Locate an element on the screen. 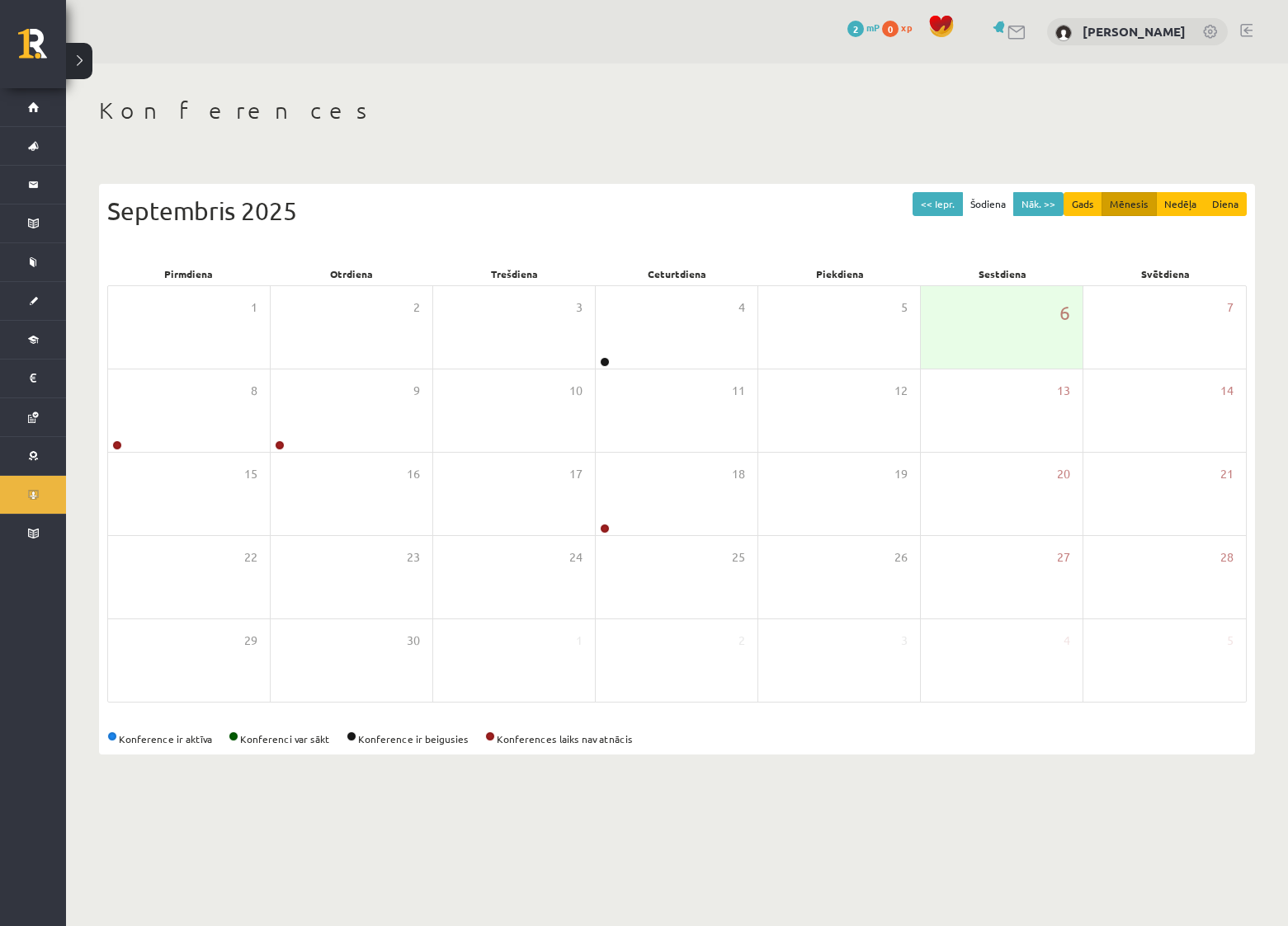 The width and height of the screenshot is (1288, 926). div: Sestdiena is located at coordinates (1002, 274).